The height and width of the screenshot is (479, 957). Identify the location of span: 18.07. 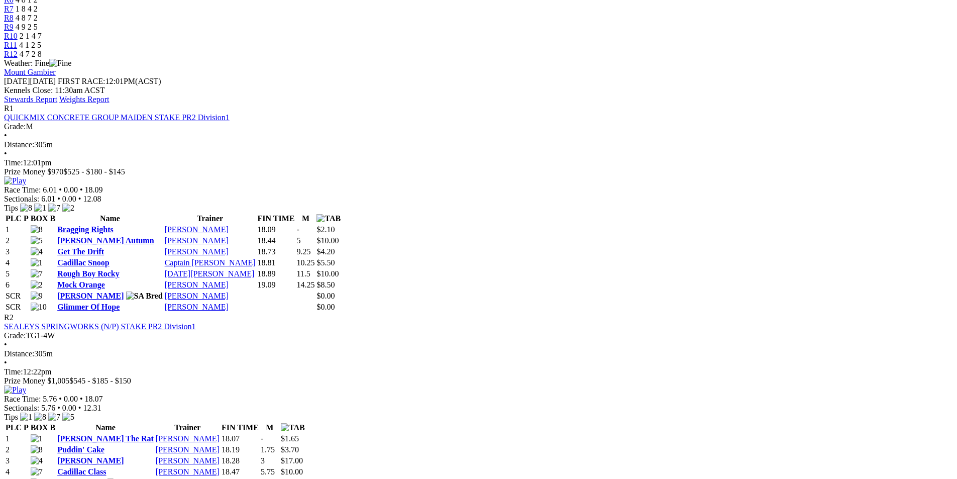
(94, 398).